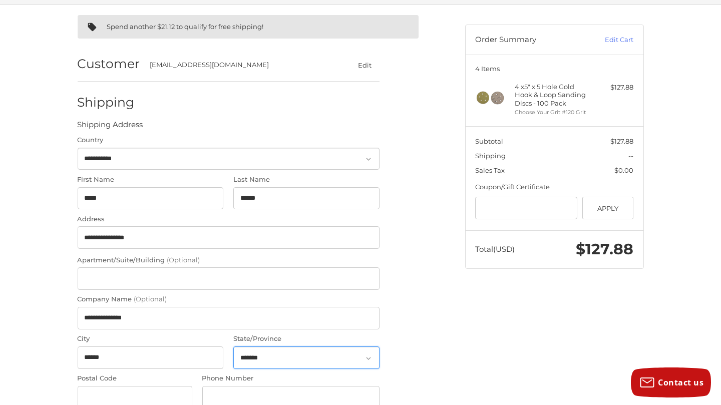  I want to click on label: Address, so click(228, 219).